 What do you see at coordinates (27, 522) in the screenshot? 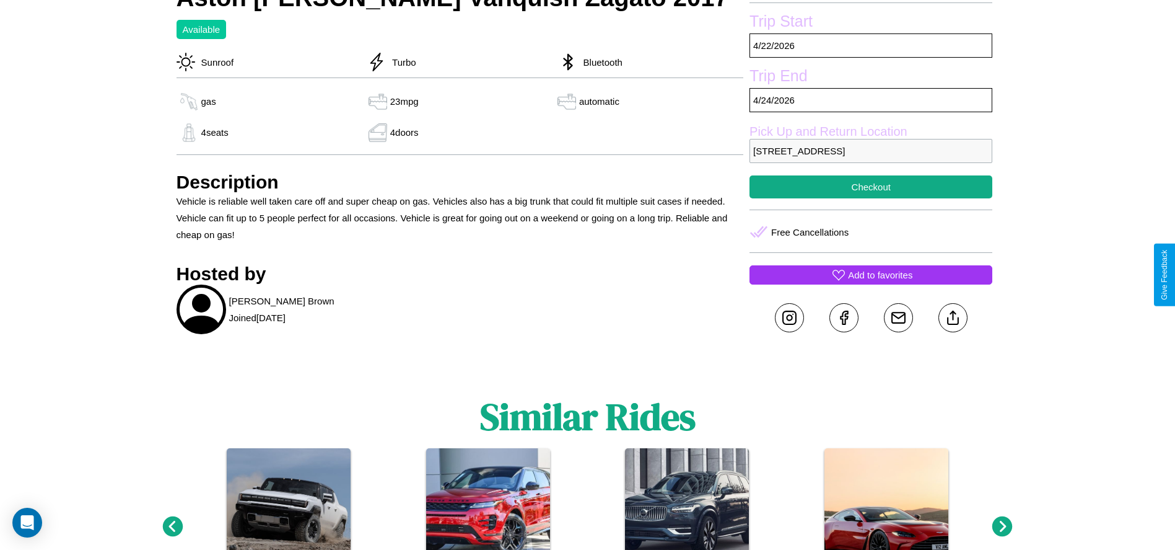
I see `div: Open Intercom Messenger` at bounding box center [27, 522].